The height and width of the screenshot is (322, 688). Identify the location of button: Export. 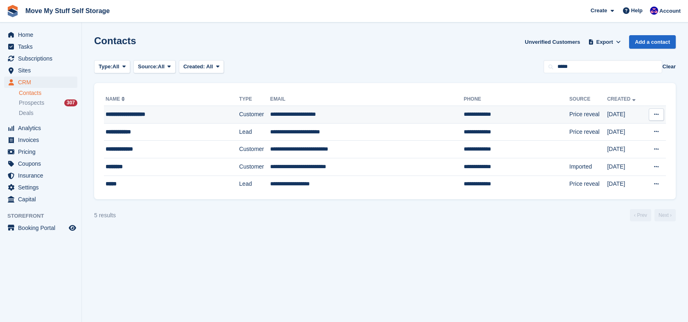
(605, 42).